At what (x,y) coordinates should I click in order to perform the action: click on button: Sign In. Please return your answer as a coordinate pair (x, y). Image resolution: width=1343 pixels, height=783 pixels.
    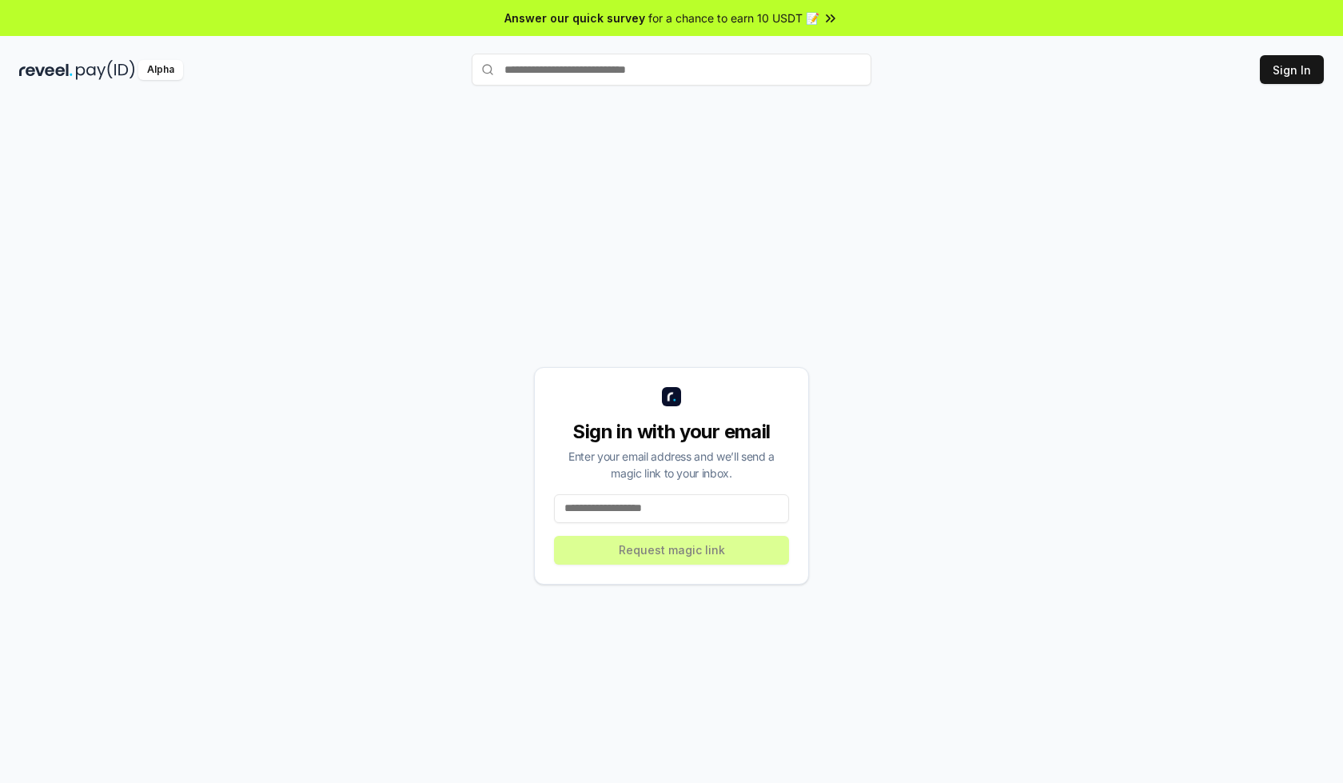
    Looking at the image, I should click on (1292, 70).